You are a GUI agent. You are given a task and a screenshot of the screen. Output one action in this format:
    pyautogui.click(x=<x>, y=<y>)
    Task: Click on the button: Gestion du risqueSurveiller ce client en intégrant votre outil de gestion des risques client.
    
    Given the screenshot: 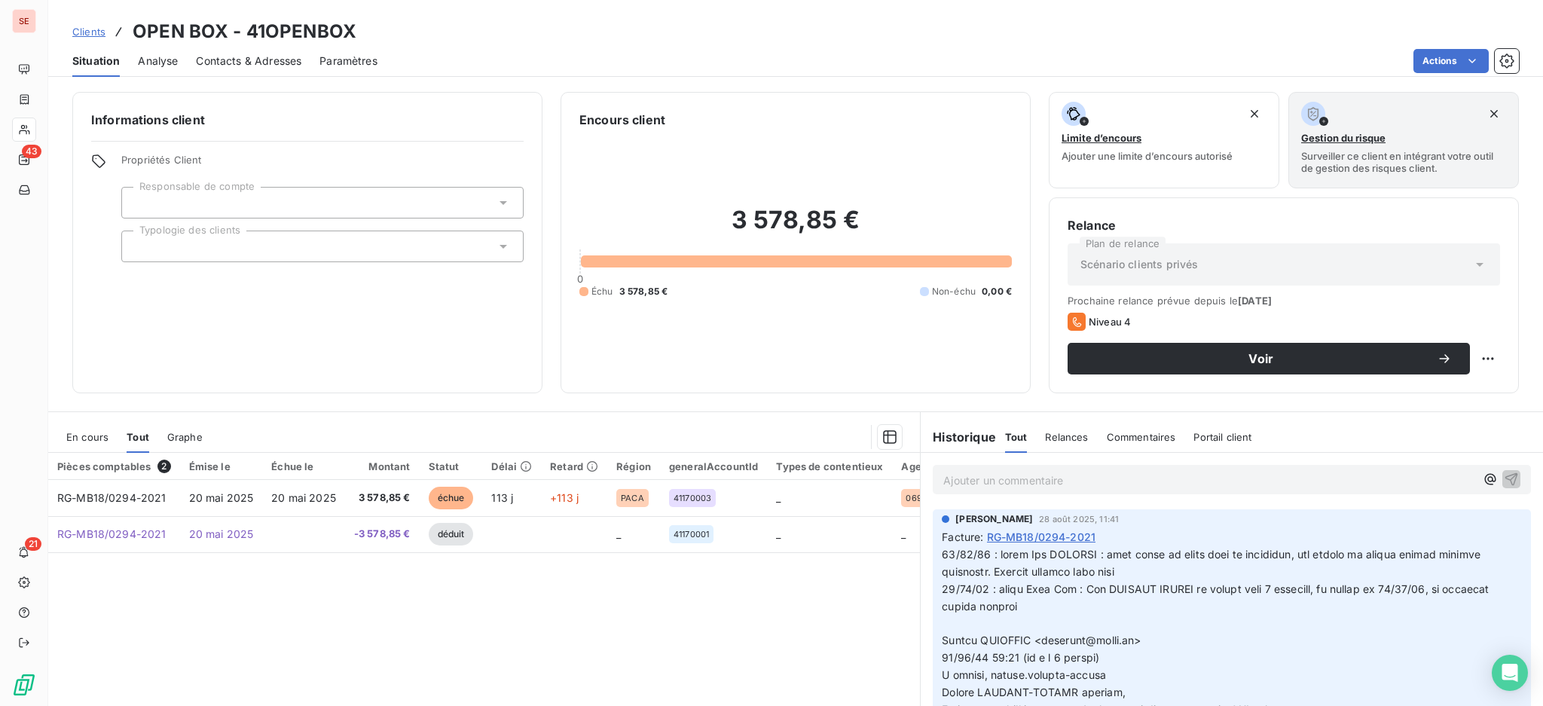 What is the action you would take?
    pyautogui.click(x=1404, y=140)
    